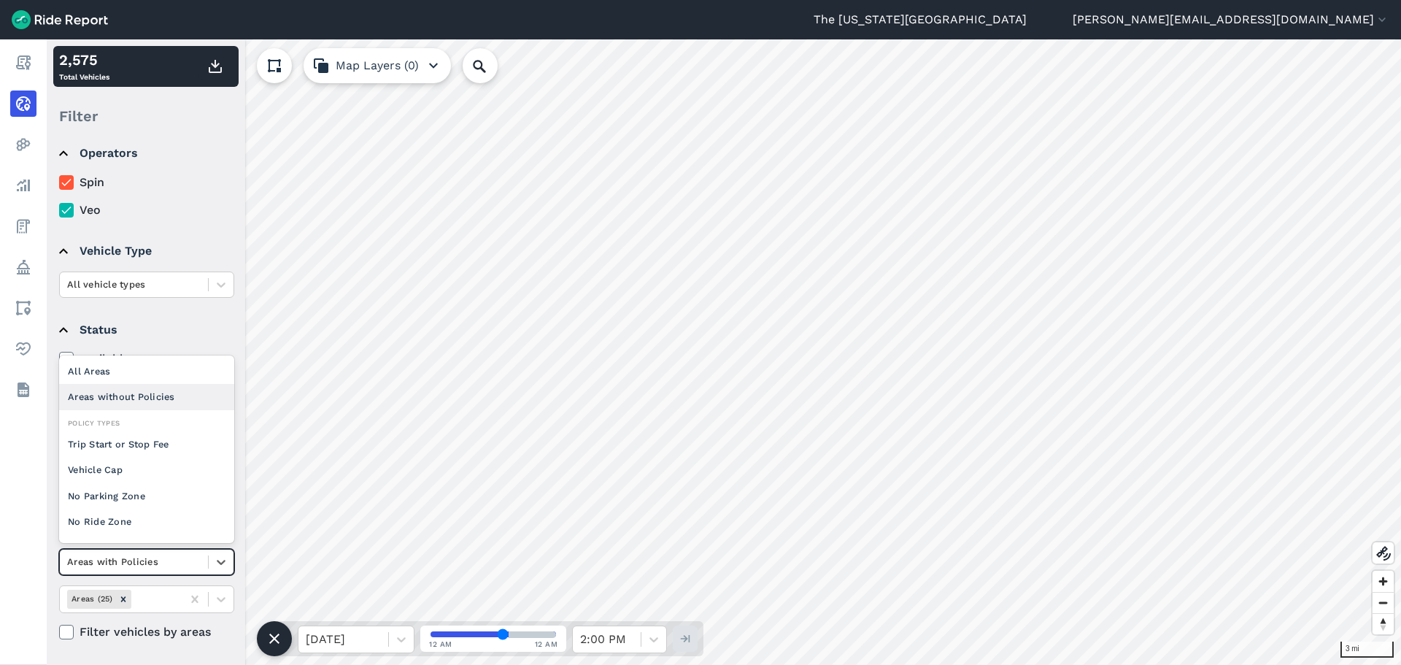 Image resolution: width=1401 pixels, height=665 pixels. What do you see at coordinates (146, 116) in the screenshot?
I see `div: Filter` at bounding box center [146, 116].